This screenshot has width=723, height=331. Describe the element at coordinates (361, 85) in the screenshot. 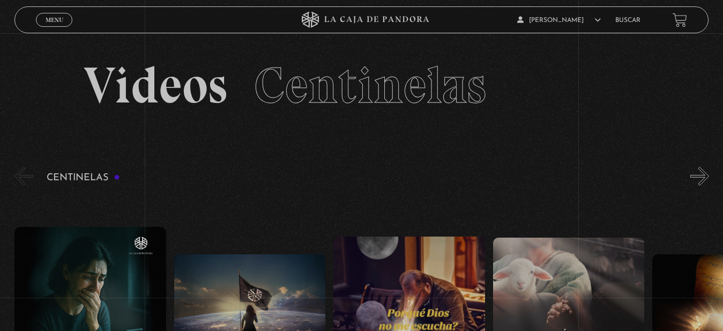

I see `h2: Videos` at that location.